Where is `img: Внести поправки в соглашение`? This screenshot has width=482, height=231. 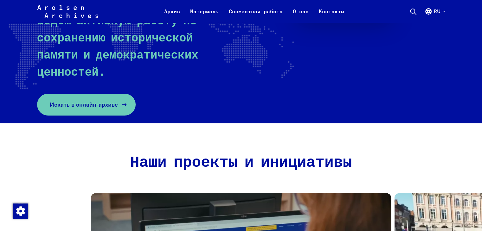
img: Внести поправки в соглашение is located at coordinates (21, 212).